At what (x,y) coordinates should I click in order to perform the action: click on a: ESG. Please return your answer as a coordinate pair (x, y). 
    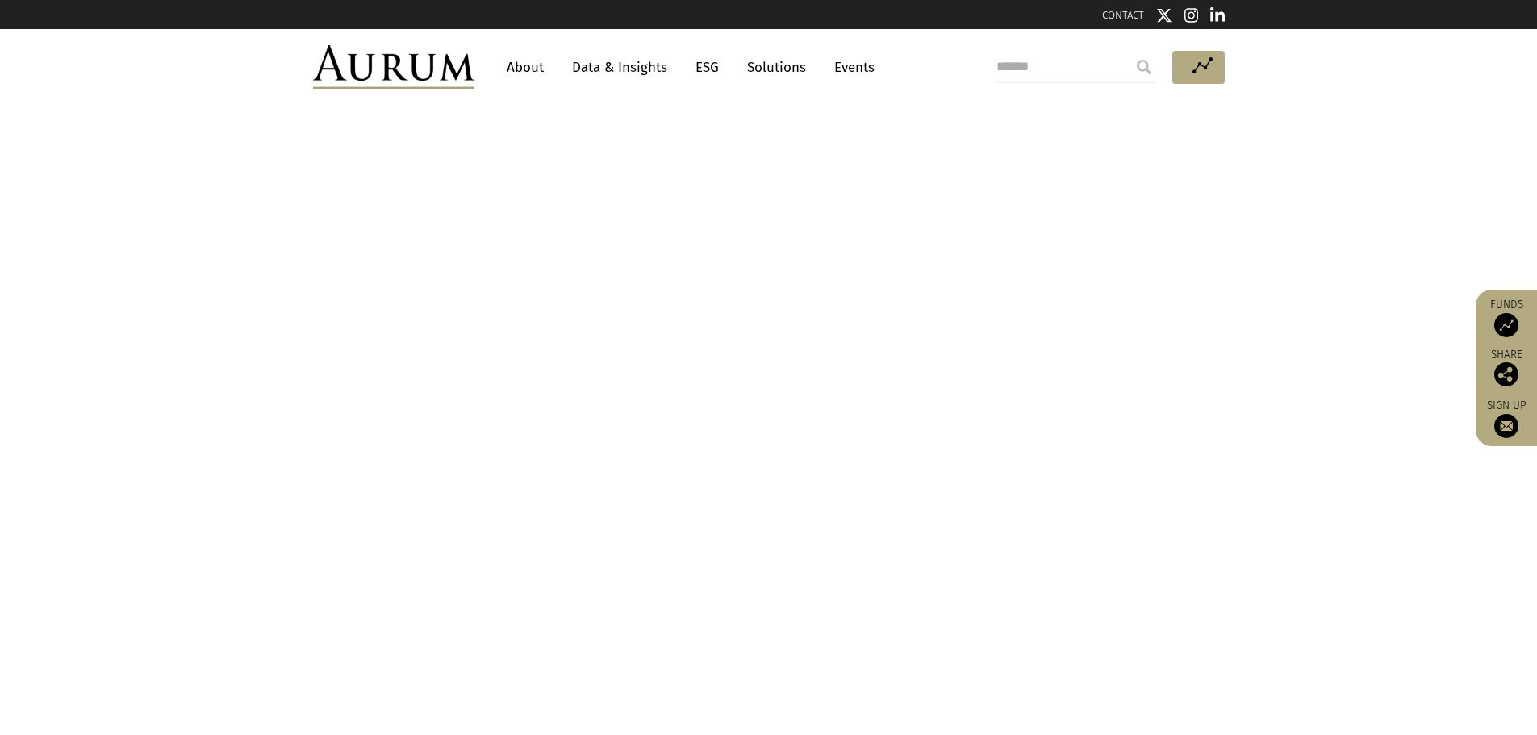
    Looking at the image, I should click on (707, 67).